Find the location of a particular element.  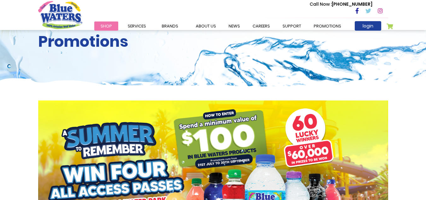

span: Brands is located at coordinates (170, 26).